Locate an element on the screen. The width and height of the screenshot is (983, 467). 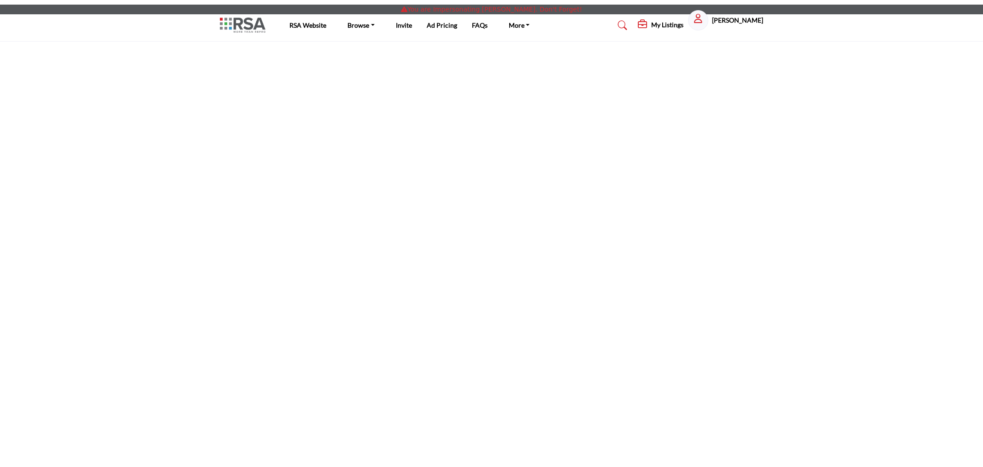
a: Ad Pricing is located at coordinates (442, 25).